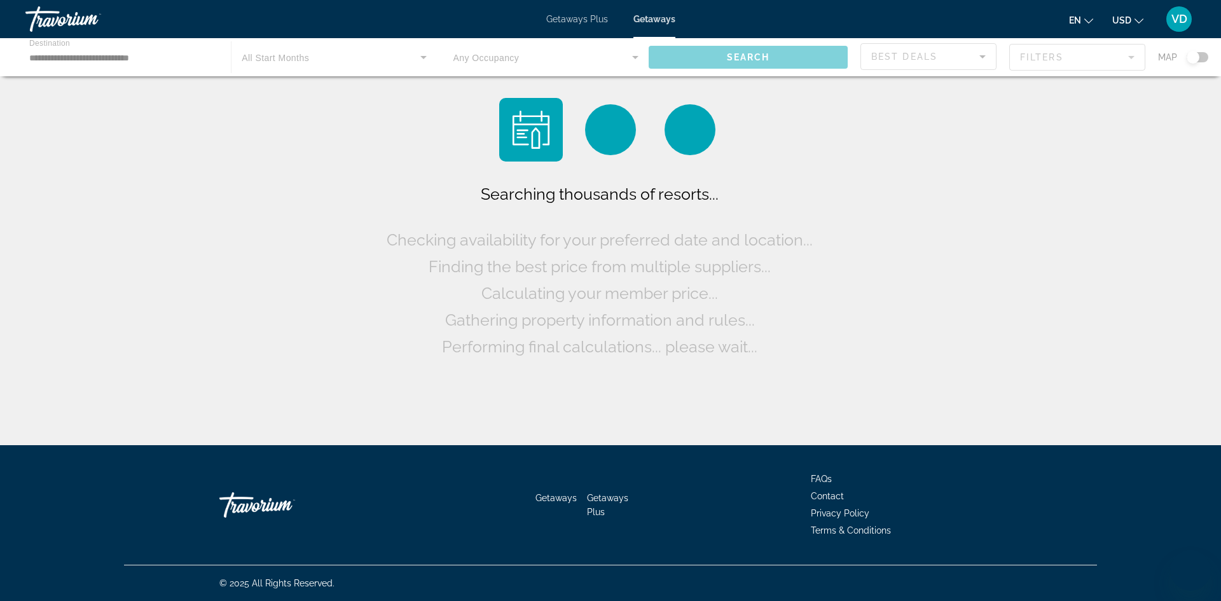 The width and height of the screenshot is (1221, 601). What do you see at coordinates (600, 194) in the screenshot?
I see `span: Searching thousands of resorts...` at bounding box center [600, 194].